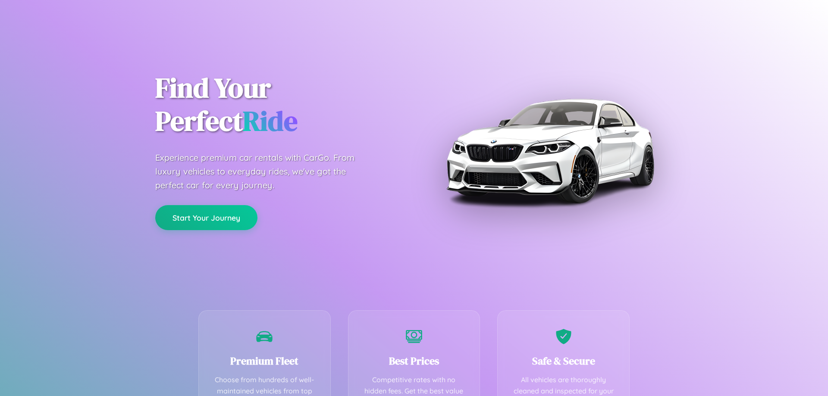 This screenshot has height=396, width=828. I want to click on h3: Premium Fleet, so click(264, 361).